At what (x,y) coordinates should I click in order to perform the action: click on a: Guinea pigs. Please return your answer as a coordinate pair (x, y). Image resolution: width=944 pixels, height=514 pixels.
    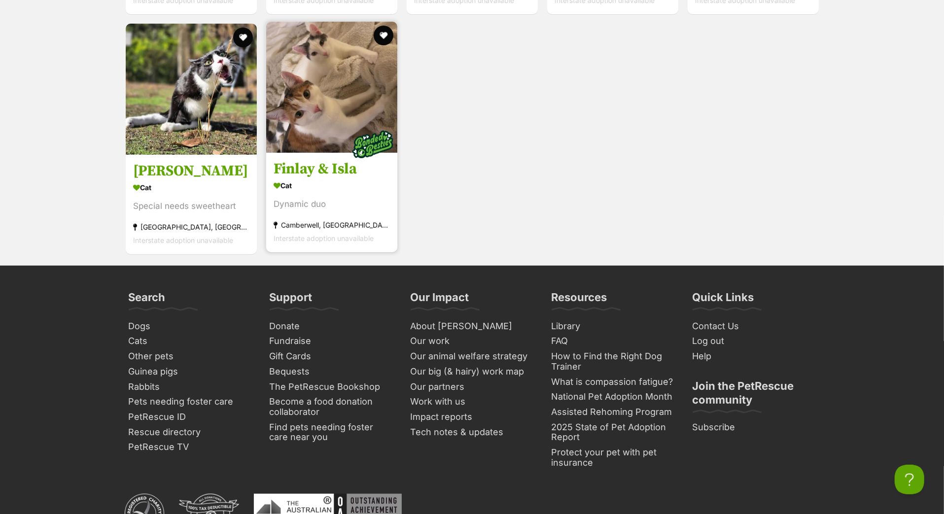
    Looking at the image, I should click on (190, 372).